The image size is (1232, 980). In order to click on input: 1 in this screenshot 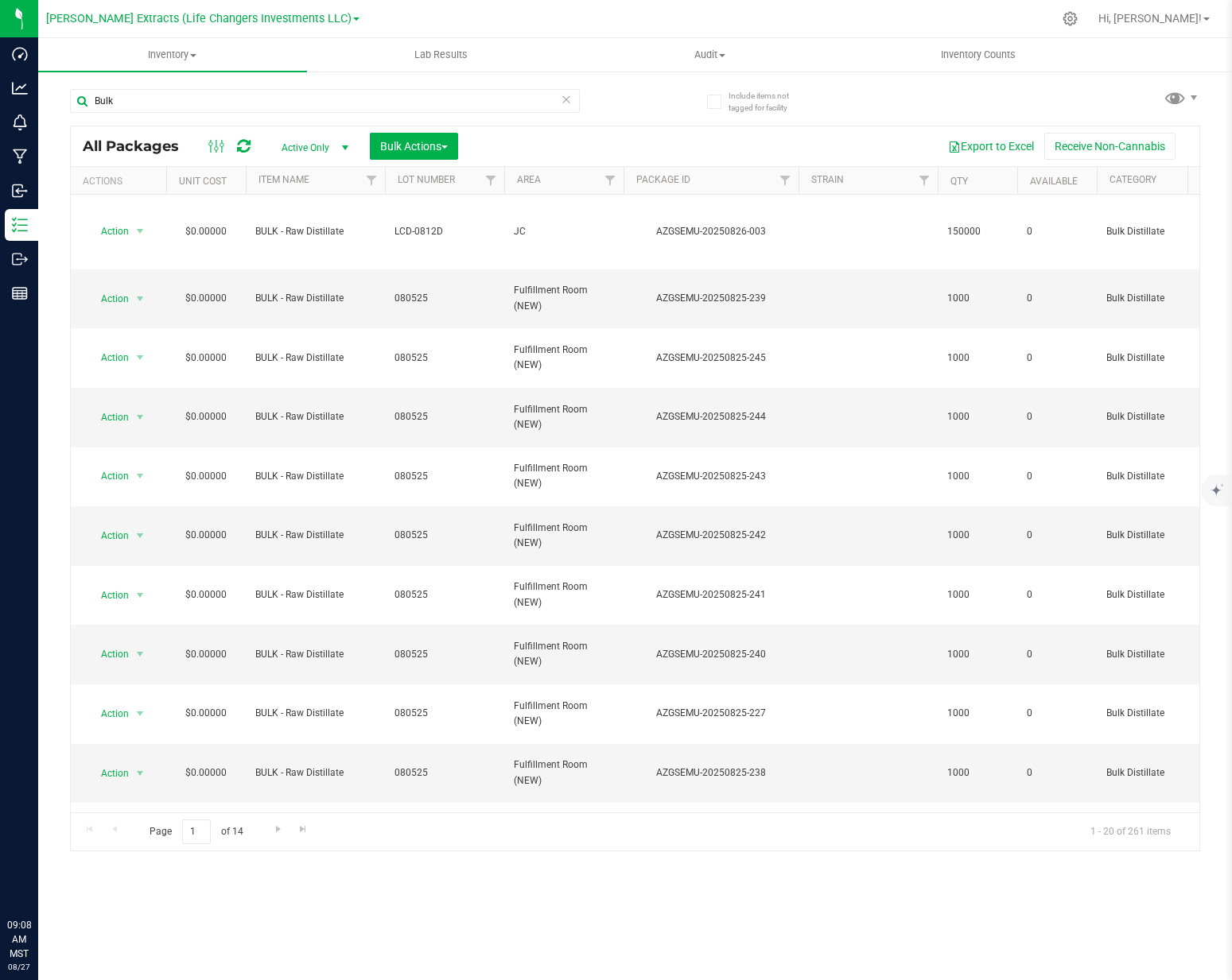, I will do `click(197, 832)`.